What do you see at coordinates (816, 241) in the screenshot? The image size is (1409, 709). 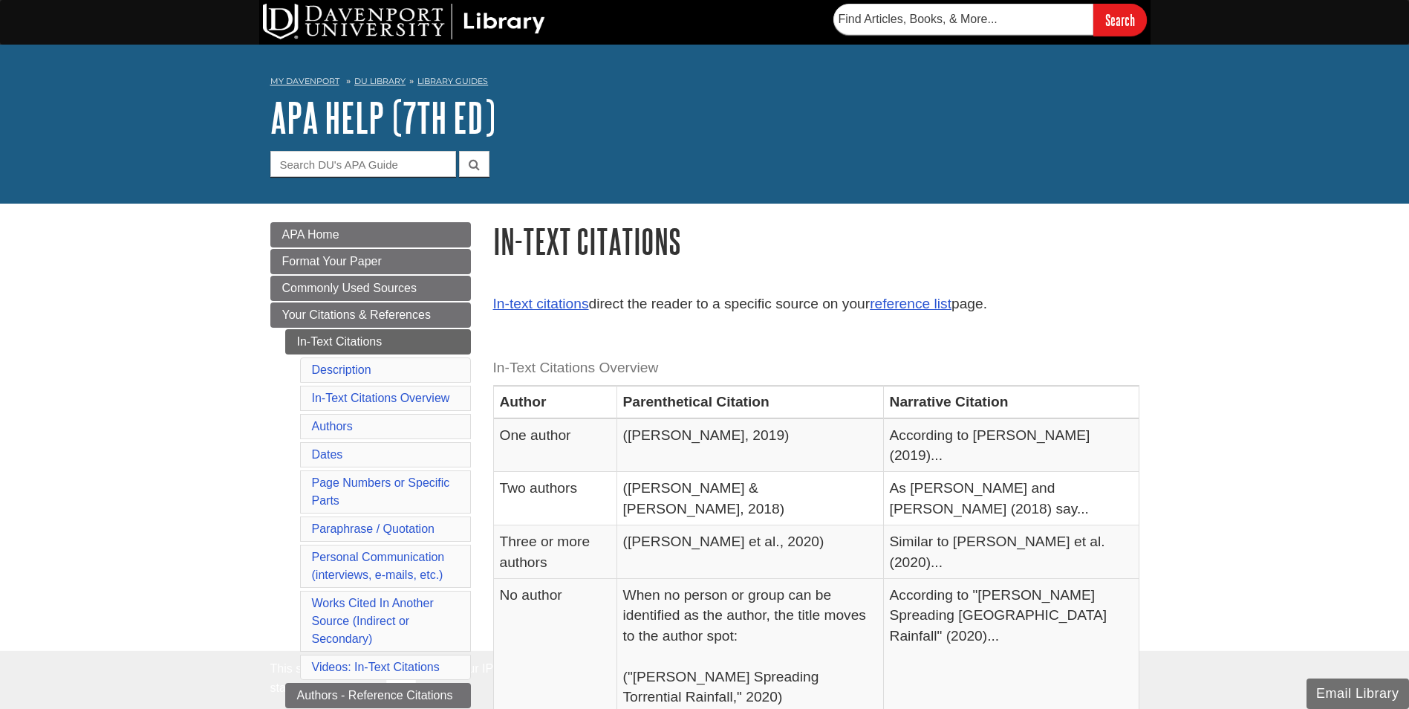 I see `h1: In-Text Citations` at bounding box center [816, 241].